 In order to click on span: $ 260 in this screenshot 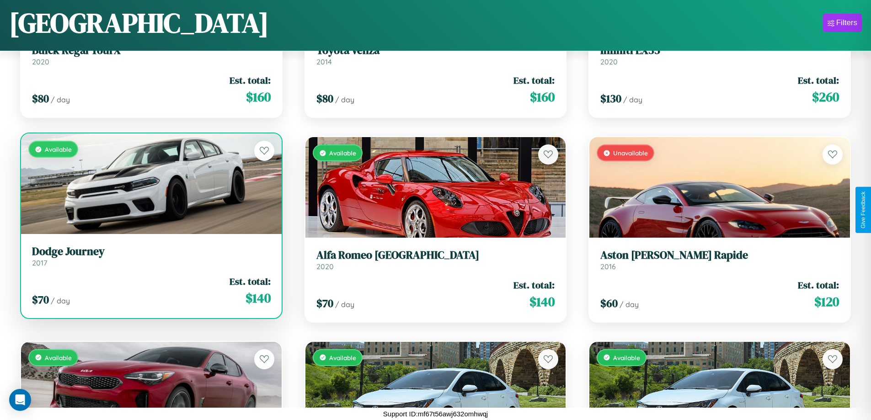, I will do `click(825, 97)`.